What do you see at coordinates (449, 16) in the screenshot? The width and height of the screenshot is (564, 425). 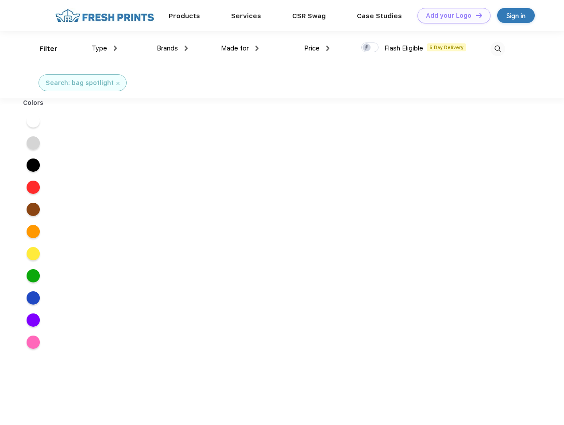 I see `div: Add your Logo` at bounding box center [449, 16].